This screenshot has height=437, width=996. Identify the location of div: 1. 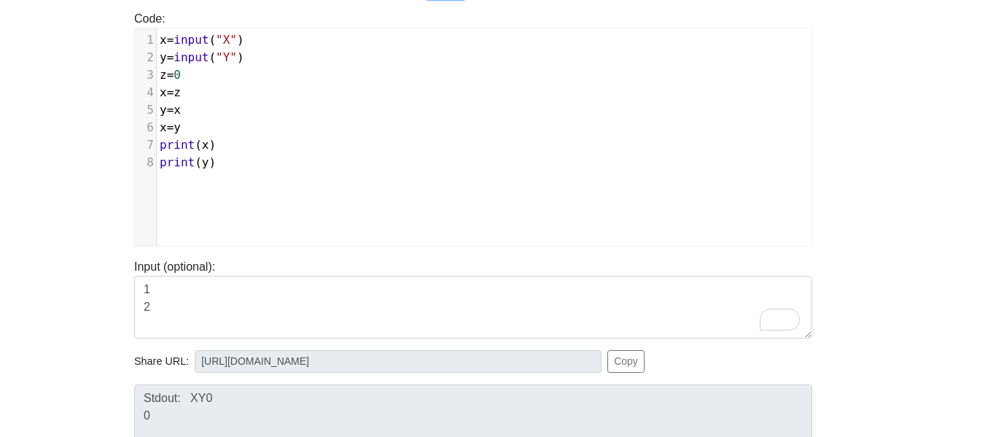
(145, 40).